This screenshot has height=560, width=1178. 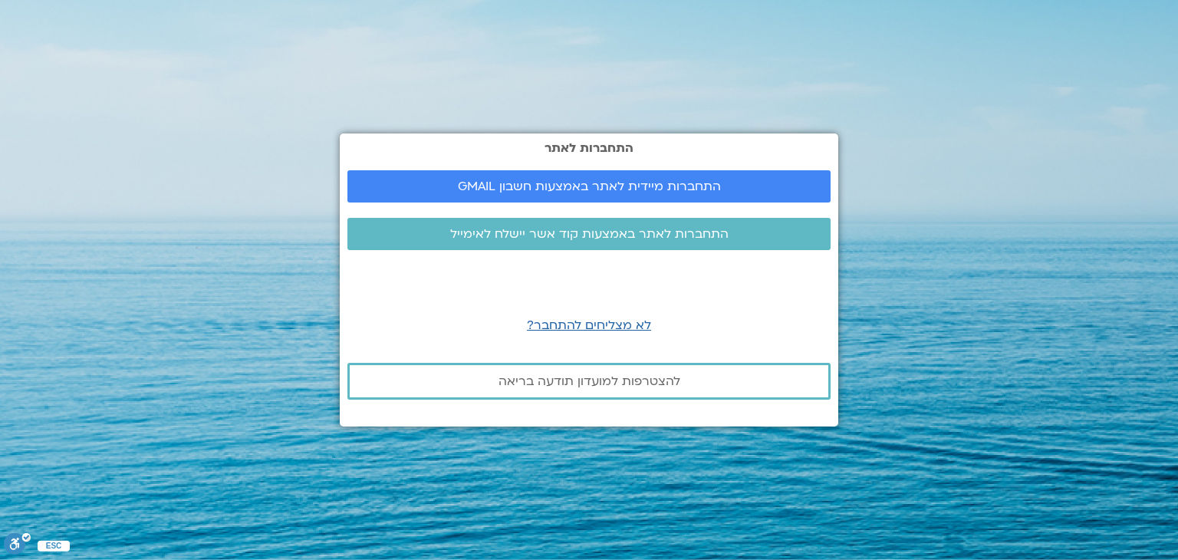 What do you see at coordinates (589, 186) in the screenshot?
I see `a: התחברות מיידית לאתר באמצעות חשבון GMAIL` at bounding box center [589, 186].